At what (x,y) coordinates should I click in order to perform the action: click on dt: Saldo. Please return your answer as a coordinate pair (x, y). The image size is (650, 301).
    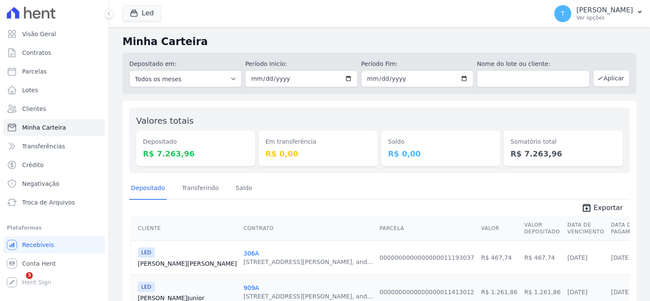
    Looking at the image, I should click on (441, 142).